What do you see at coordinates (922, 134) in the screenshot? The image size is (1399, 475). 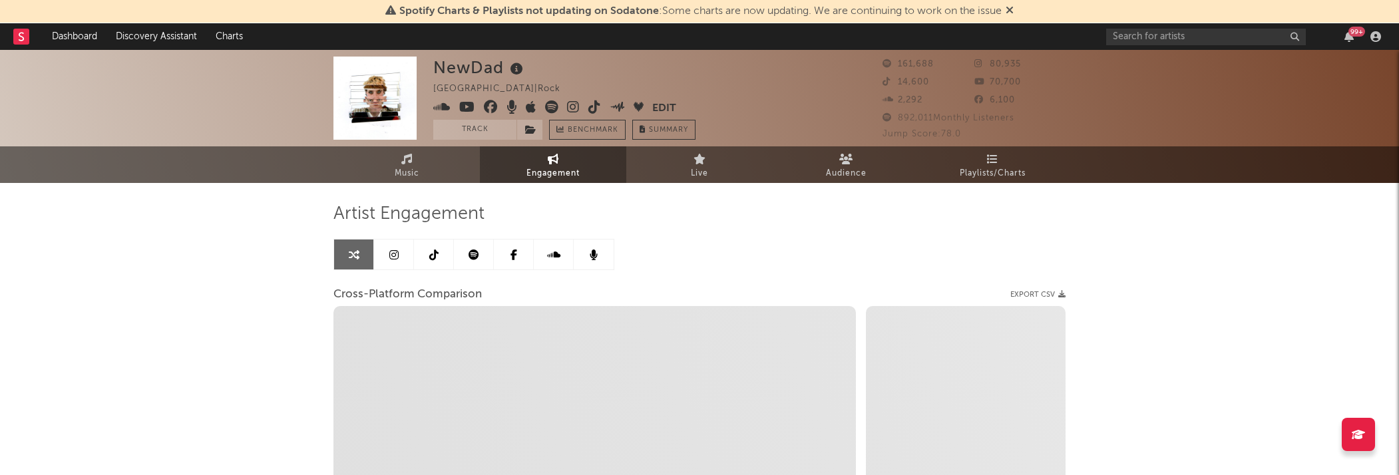 I see `span: Jump Score: 78.0` at bounding box center [922, 134].